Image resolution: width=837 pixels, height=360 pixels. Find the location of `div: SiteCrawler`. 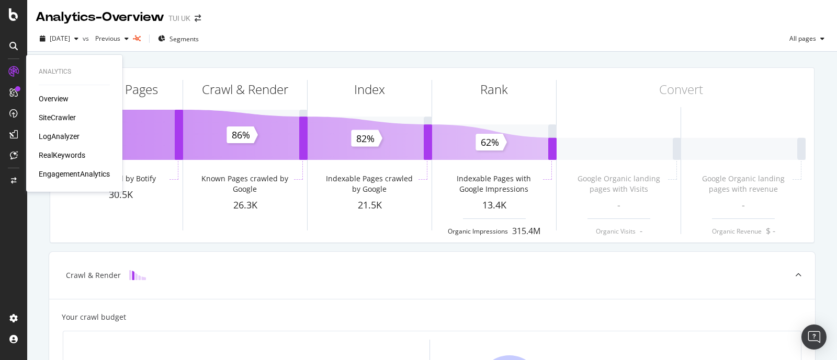

div: SiteCrawler is located at coordinates (57, 118).